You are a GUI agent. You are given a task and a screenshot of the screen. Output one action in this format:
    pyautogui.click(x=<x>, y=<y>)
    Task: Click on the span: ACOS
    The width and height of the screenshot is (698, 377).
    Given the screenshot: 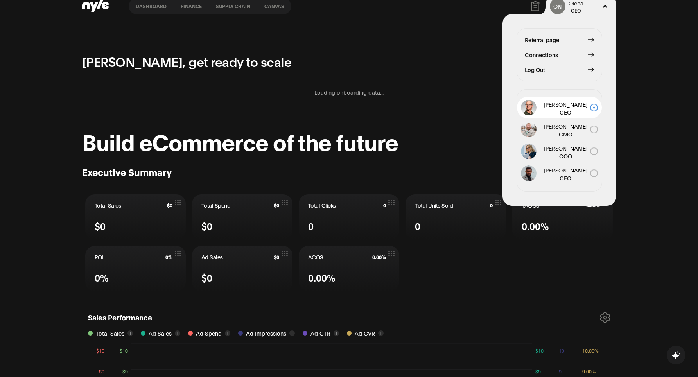 What is the action you would take?
    pyautogui.click(x=316, y=257)
    